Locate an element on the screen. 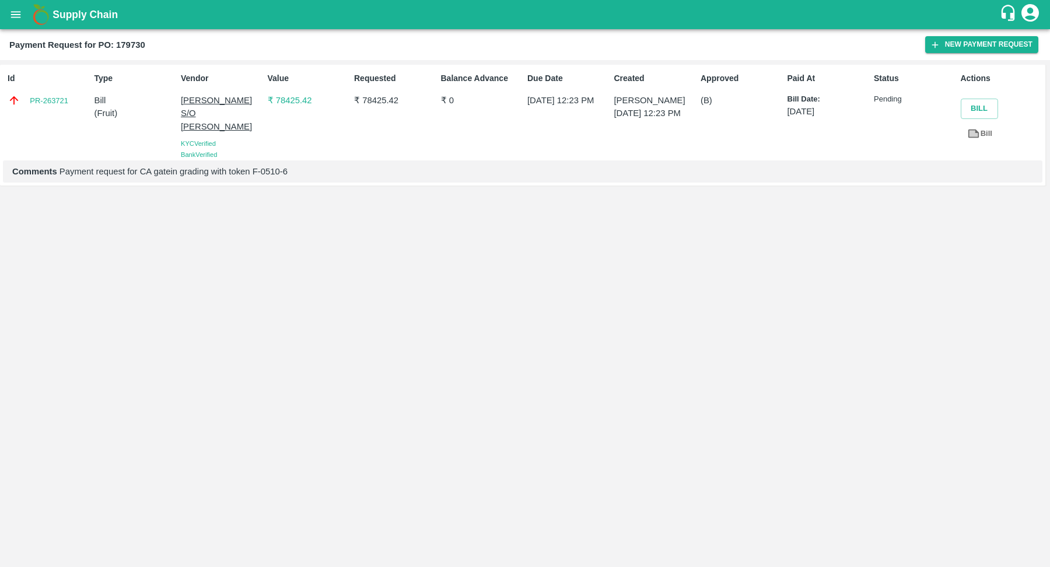  a: Supply Chain is located at coordinates (526, 15).